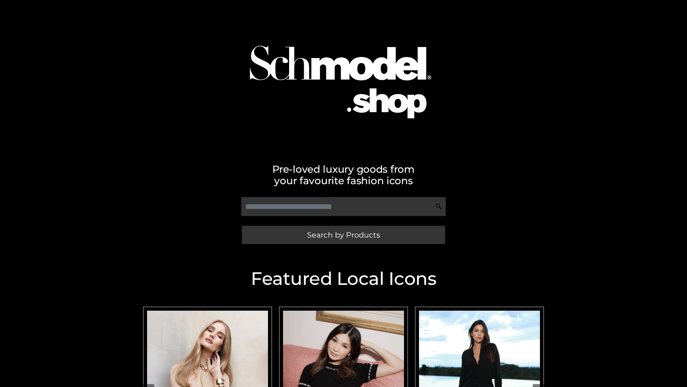 Image resolution: width=687 pixels, height=387 pixels. What do you see at coordinates (344, 175) in the screenshot?
I see `h2: Pre-loved luxury goods from your favourite fashion icons` at bounding box center [344, 175].